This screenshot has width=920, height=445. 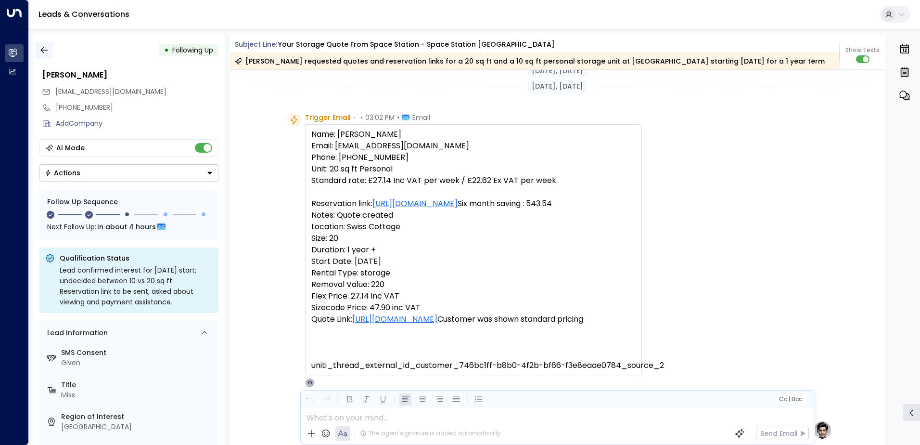 What do you see at coordinates (193, 50) in the screenshot?
I see `span: Following Up` at bounding box center [193, 50].